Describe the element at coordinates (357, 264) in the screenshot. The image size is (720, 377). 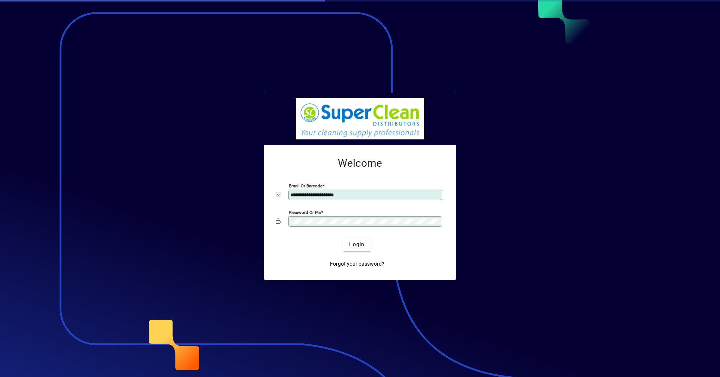
I see `a: Forgot your password?` at that location.